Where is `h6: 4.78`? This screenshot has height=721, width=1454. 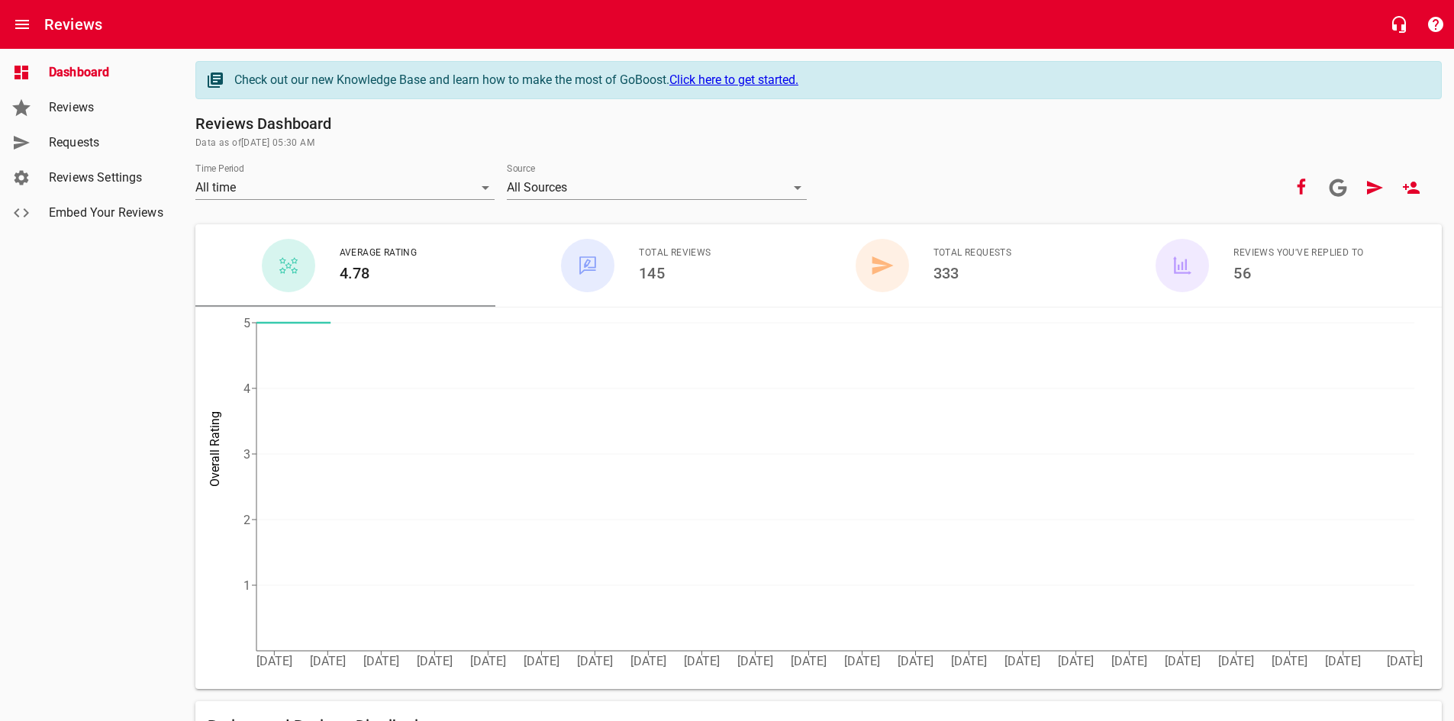
h6: 4.78 is located at coordinates (379, 273).